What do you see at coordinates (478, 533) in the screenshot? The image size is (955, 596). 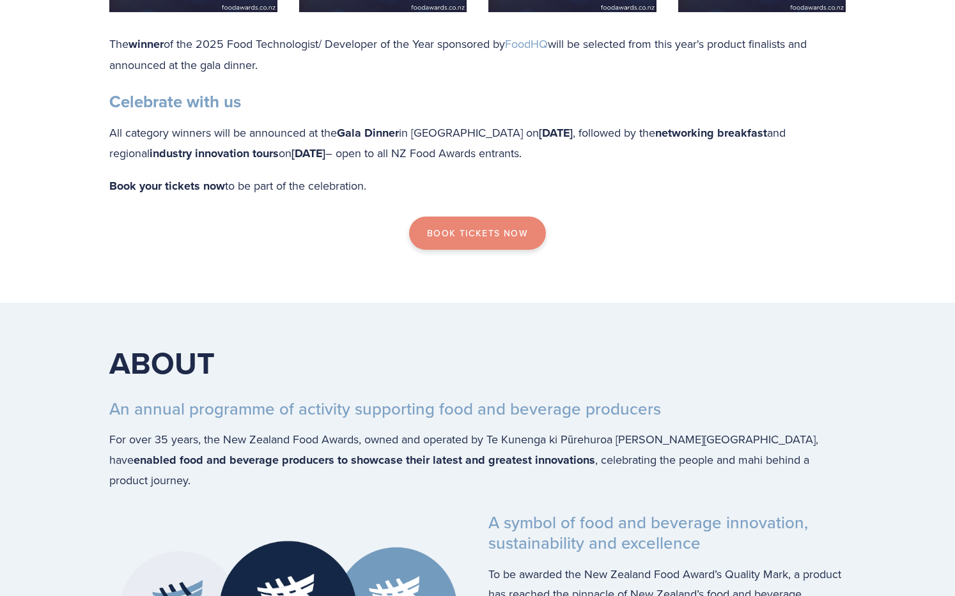 I see `h3: A symbol of food and beverage innovation, sustainability and excellence` at bounding box center [478, 533].